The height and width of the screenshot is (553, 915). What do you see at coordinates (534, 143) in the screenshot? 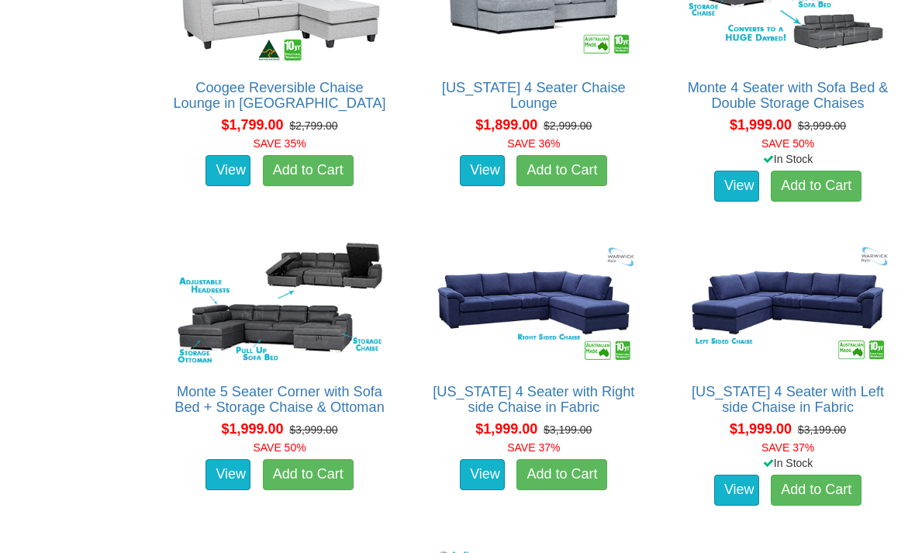
I see `font: SAVE 36%` at bounding box center [534, 143].